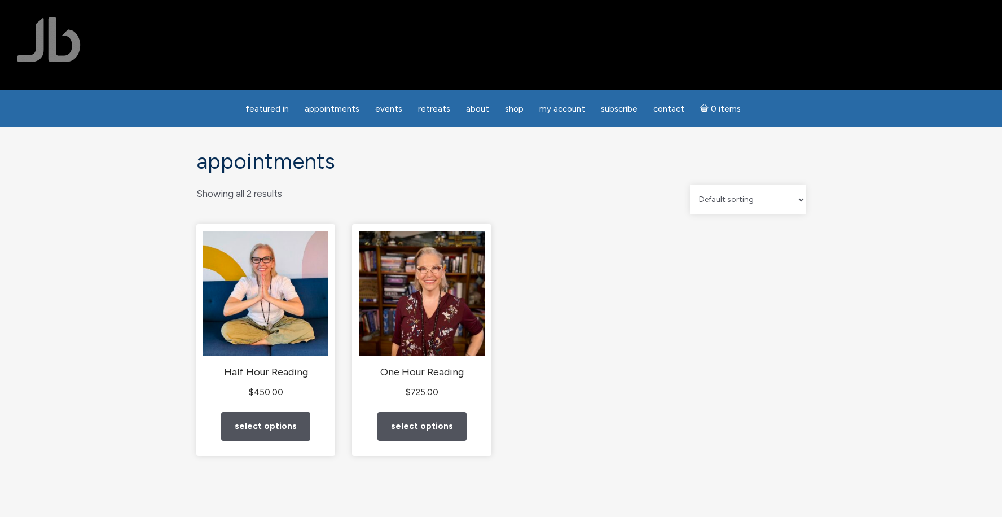 The image size is (1002, 517). I want to click on span: Events, so click(389, 109).